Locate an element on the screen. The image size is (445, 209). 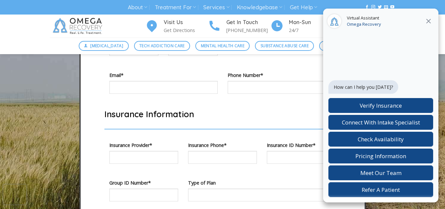
label: Insurance ID Number* is located at coordinates (301, 145).